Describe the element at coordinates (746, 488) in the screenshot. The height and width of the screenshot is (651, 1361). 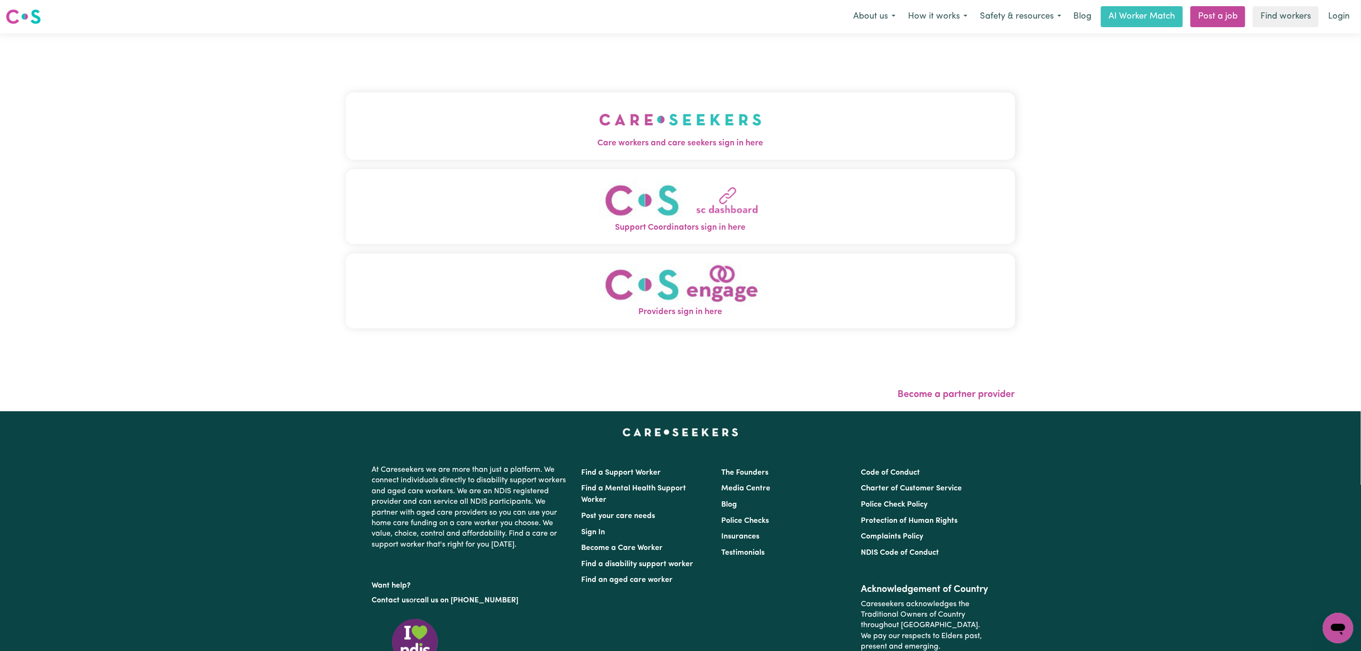
I see `a: Media Centre` at that location.